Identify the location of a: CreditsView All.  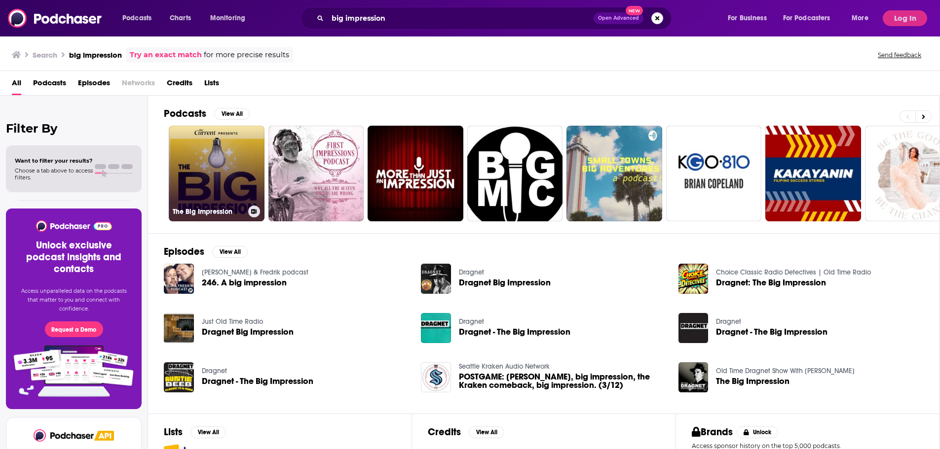
(466, 432).